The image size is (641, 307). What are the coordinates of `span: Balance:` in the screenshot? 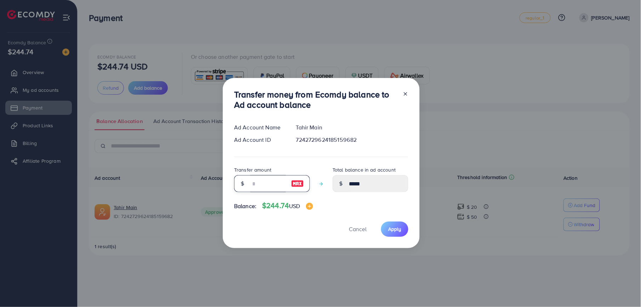 It's located at (245, 206).